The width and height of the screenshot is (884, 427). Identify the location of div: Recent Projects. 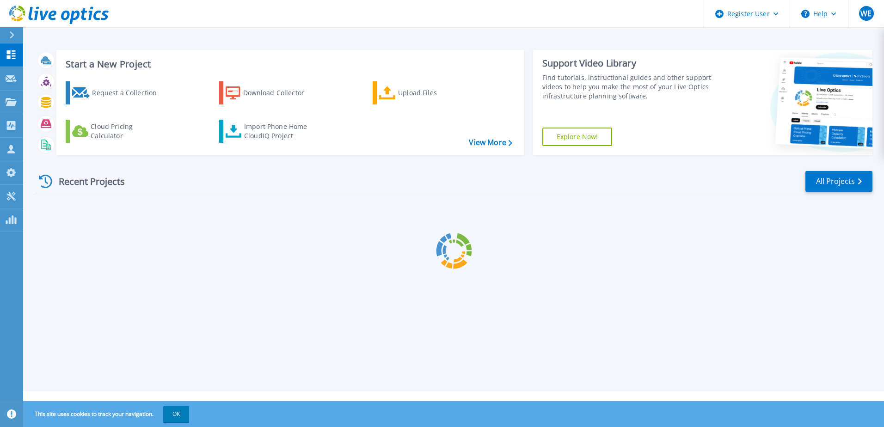
(86, 181).